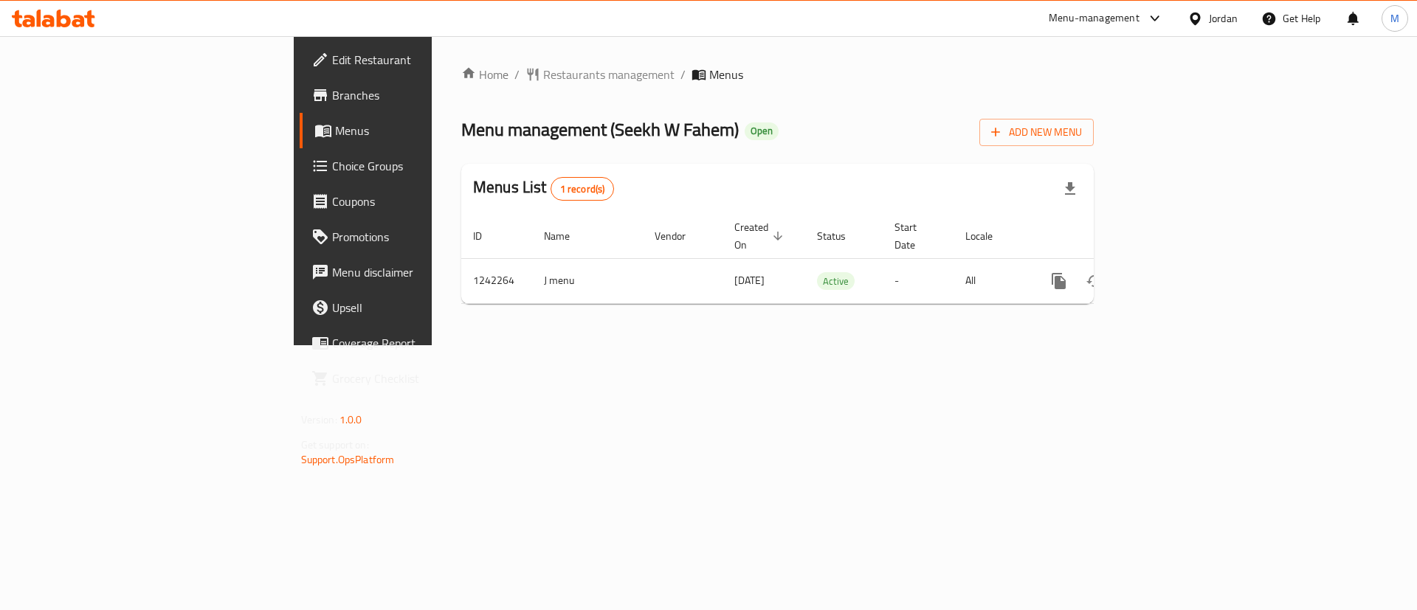  I want to click on span: Open, so click(761, 131).